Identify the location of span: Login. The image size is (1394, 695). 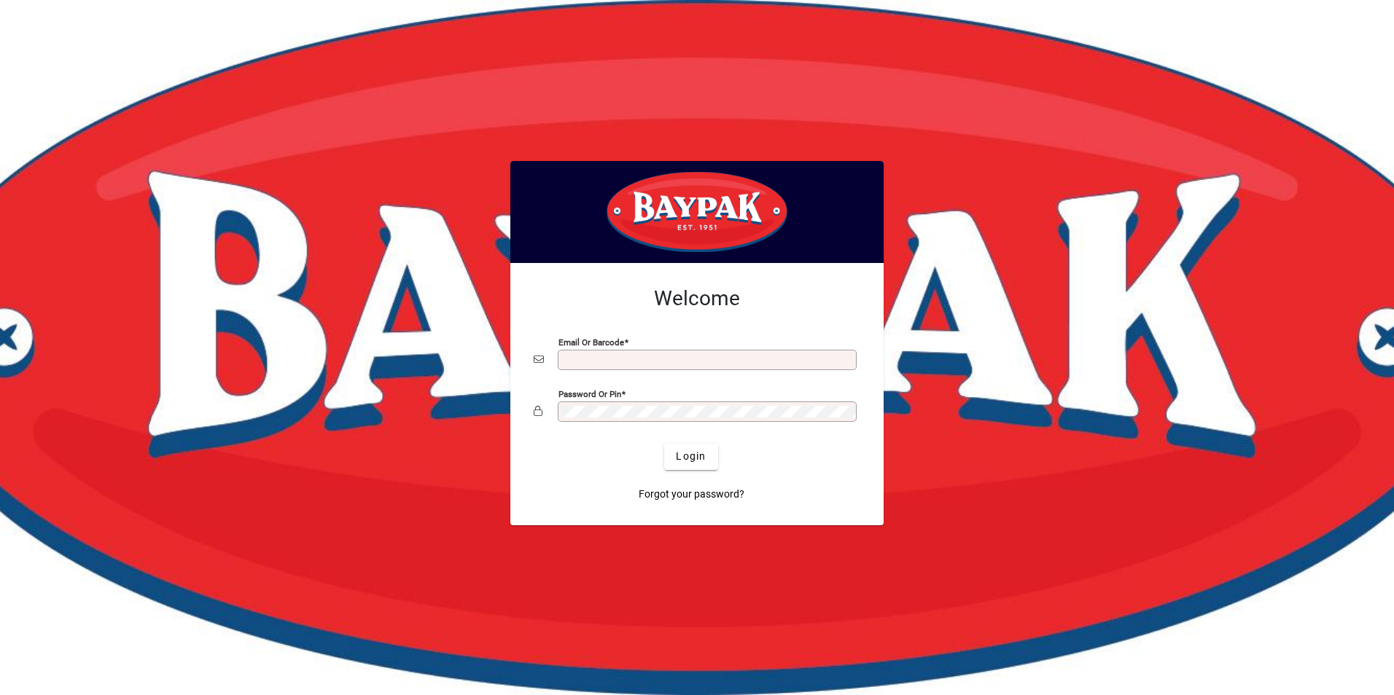
(690, 456).